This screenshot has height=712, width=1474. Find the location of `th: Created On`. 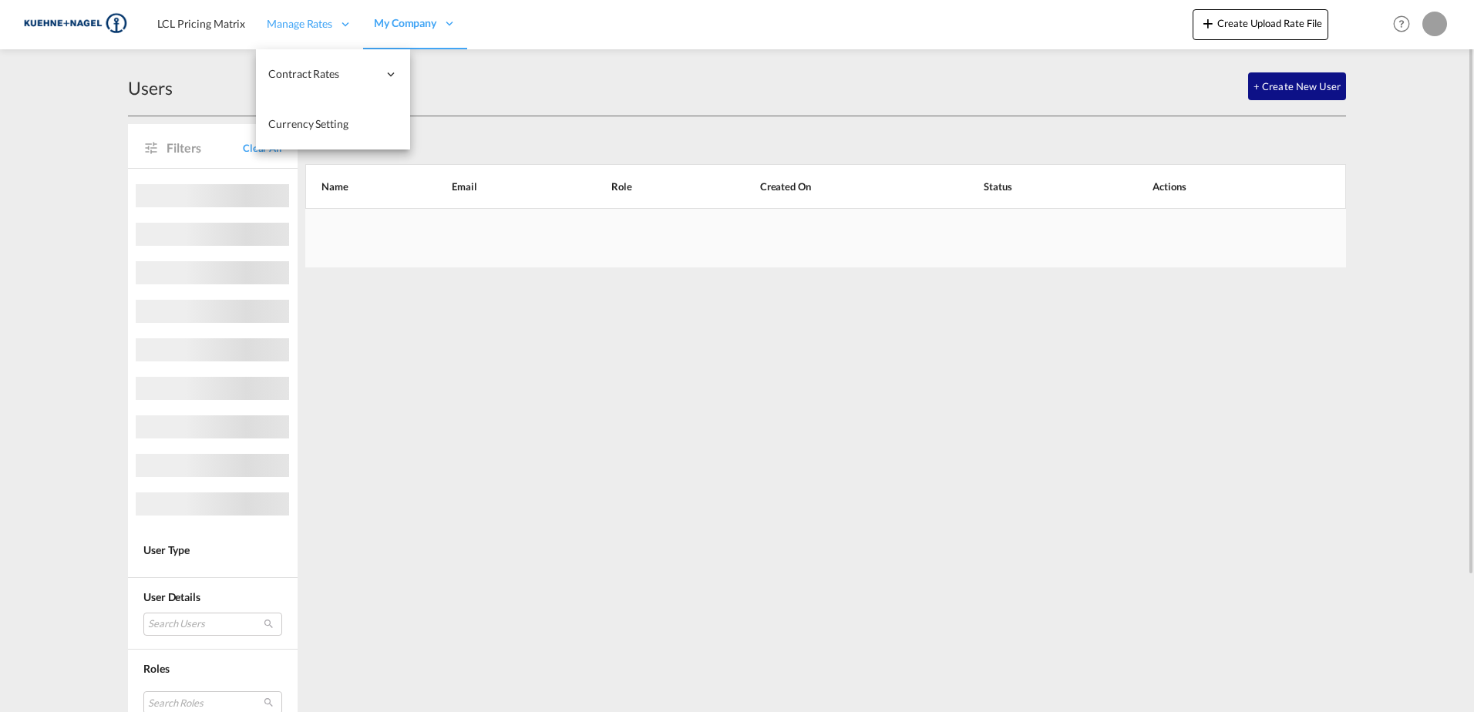

th: Created On is located at coordinates (833, 187).